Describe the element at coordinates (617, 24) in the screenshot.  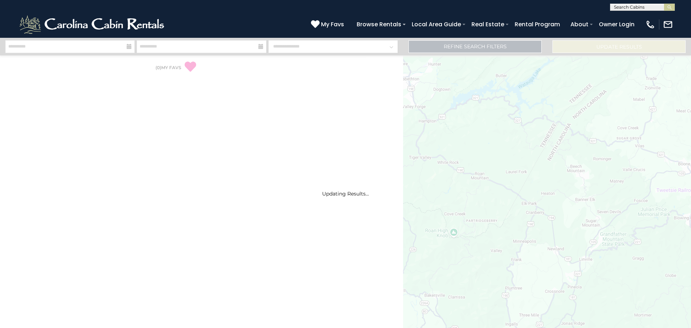
I see `a: Owner Login` at that location.